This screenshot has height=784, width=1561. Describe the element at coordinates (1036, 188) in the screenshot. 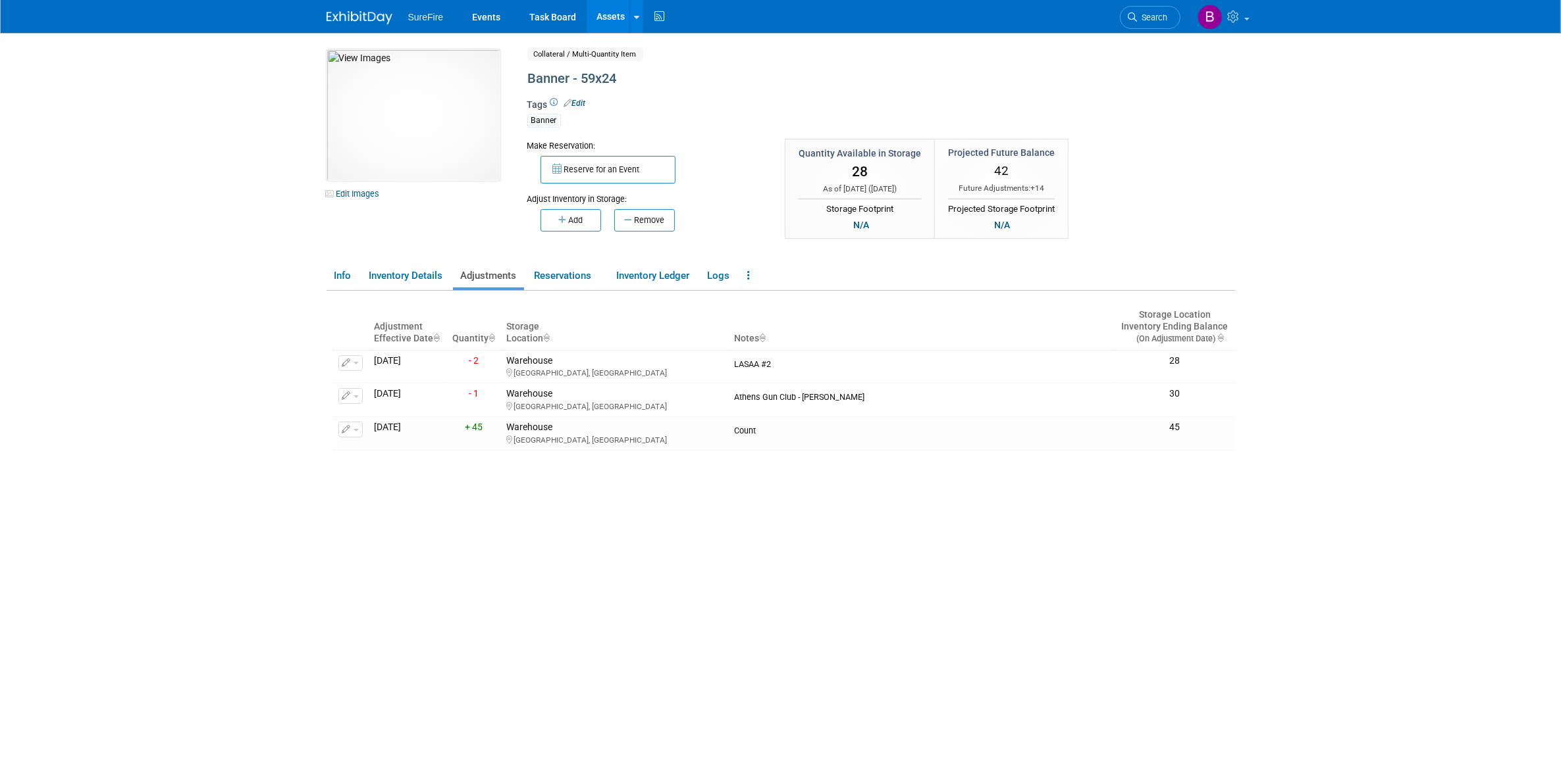

I see `span: +14` at that location.